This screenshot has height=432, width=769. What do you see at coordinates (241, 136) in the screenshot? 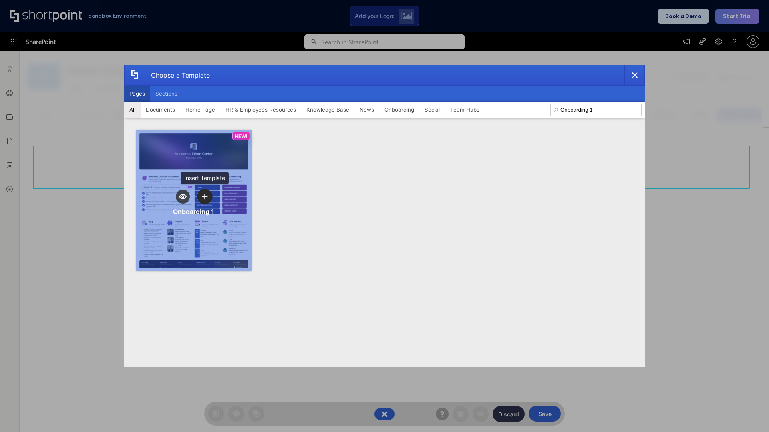
I see `p: NEW!` at bounding box center [241, 136].